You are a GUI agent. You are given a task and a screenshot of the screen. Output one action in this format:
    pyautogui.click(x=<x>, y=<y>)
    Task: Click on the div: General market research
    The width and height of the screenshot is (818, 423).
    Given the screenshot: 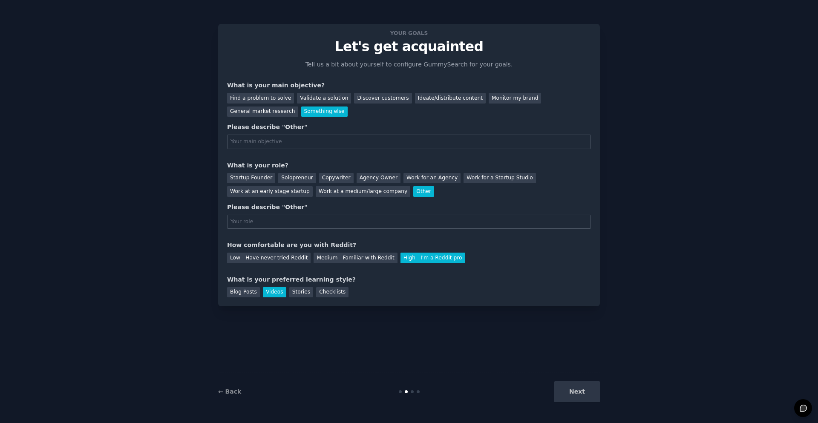 What is the action you would take?
    pyautogui.click(x=263, y=112)
    